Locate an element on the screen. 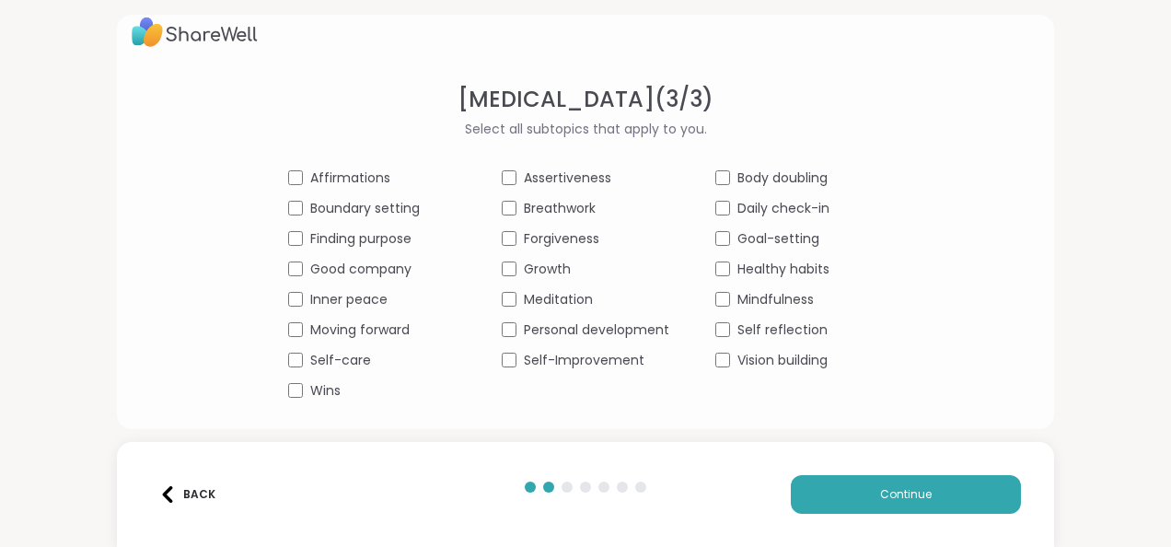  span: Assertiveness is located at coordinates (567, 178).